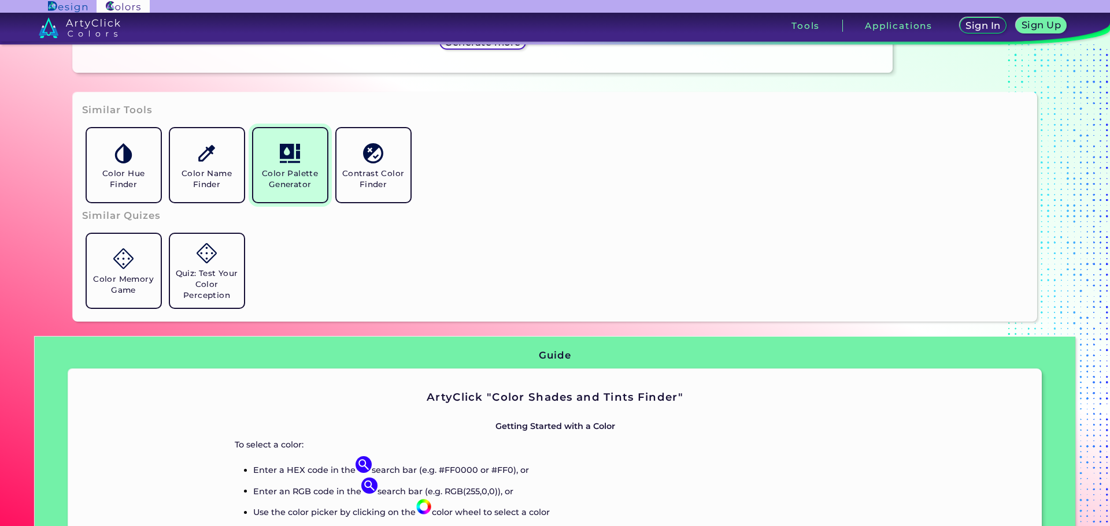 The width and height of the screenshot is (1110, 526). I want to click on h3: Tools, so click(805, 25).